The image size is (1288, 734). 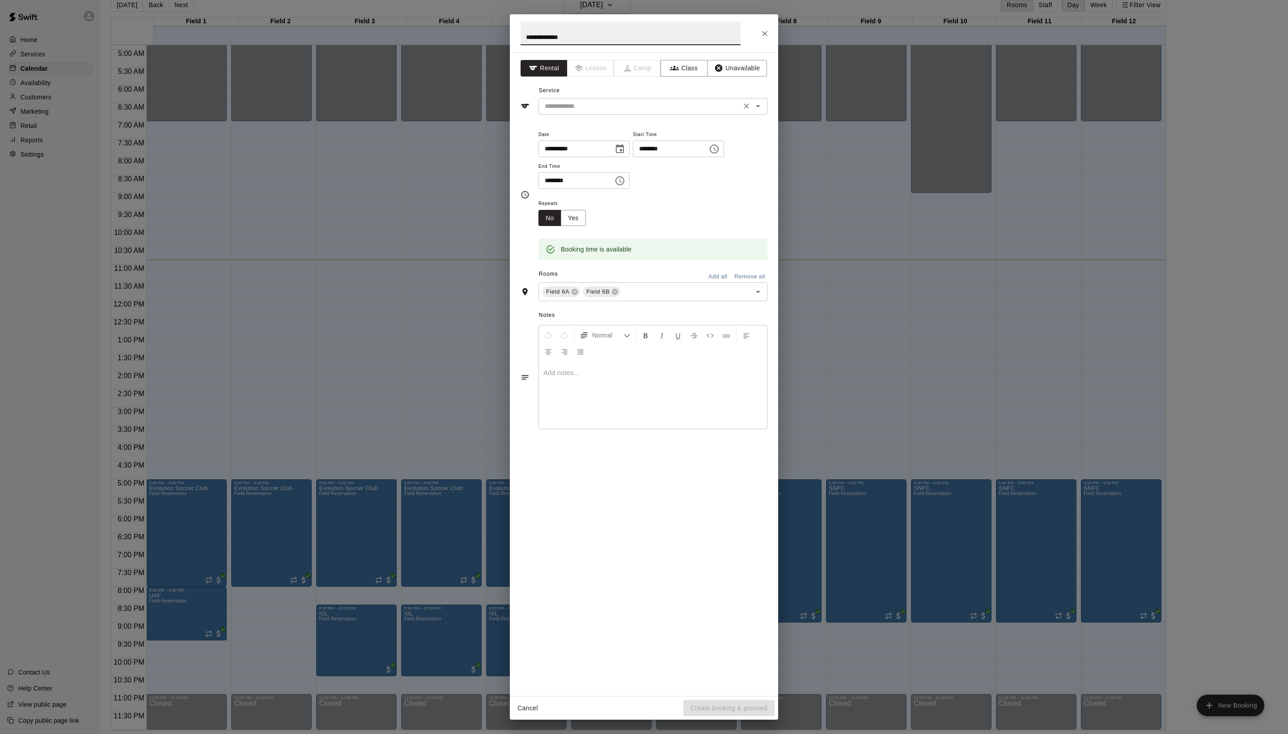 What do you see at coordinates (561, 292) in the screenshot?
I see `div: Field 6A` at bounding box center [561, 292].